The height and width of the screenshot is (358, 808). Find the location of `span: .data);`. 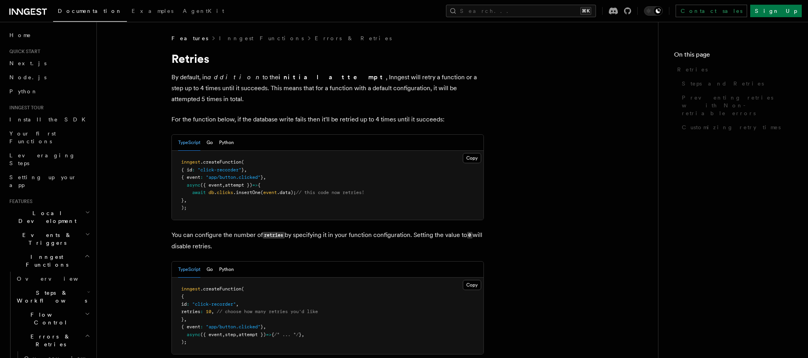

span: .data); is located at coordinates (286, 193).